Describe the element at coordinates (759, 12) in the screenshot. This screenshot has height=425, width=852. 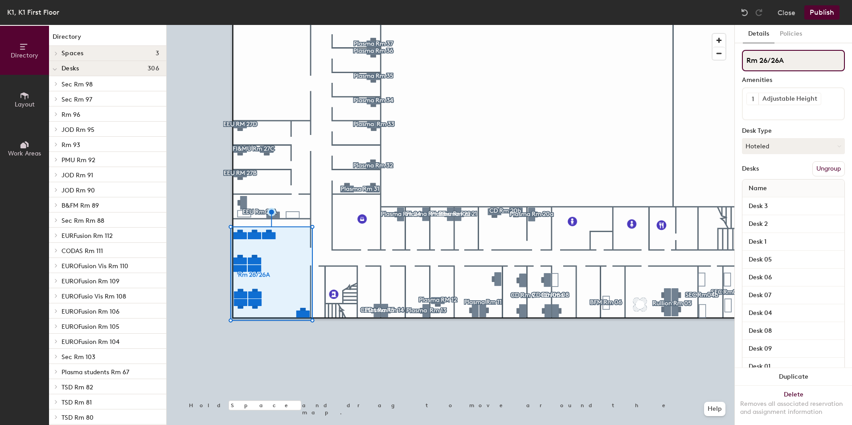
I see `img: Redo` at that location.